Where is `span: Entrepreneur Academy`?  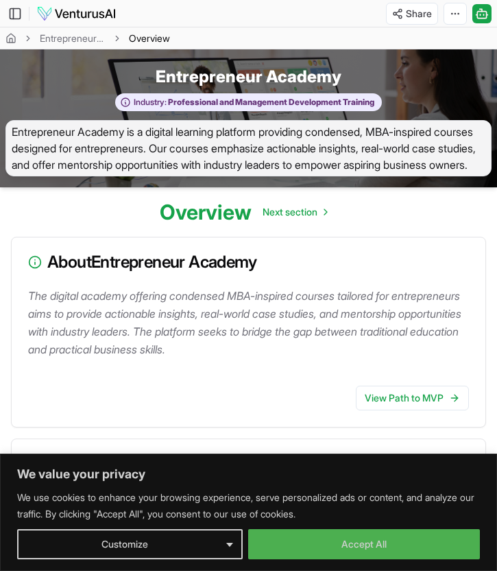
span: Entrepreneur Academy is located at coordinates (248, 77).